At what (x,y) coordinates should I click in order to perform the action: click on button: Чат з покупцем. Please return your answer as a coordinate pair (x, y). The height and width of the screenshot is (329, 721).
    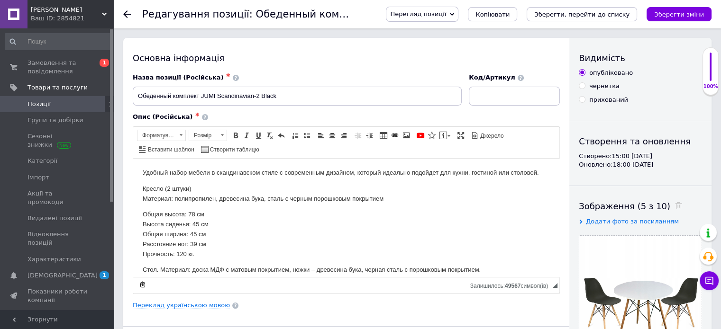
    Looking at the image, I should click on (709, 281).